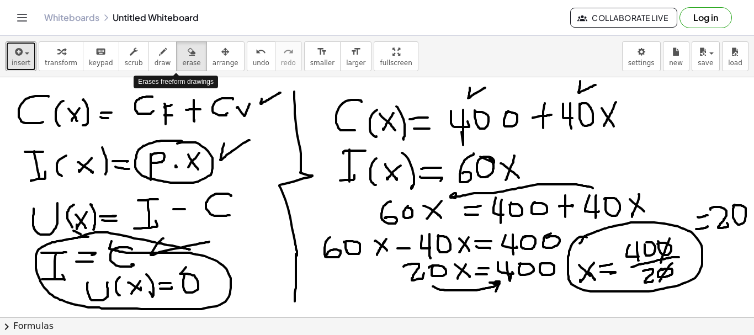 The width and height of the screenshot is (754, 335). I want to click on button: format_sizelarger, so click(356, 56).